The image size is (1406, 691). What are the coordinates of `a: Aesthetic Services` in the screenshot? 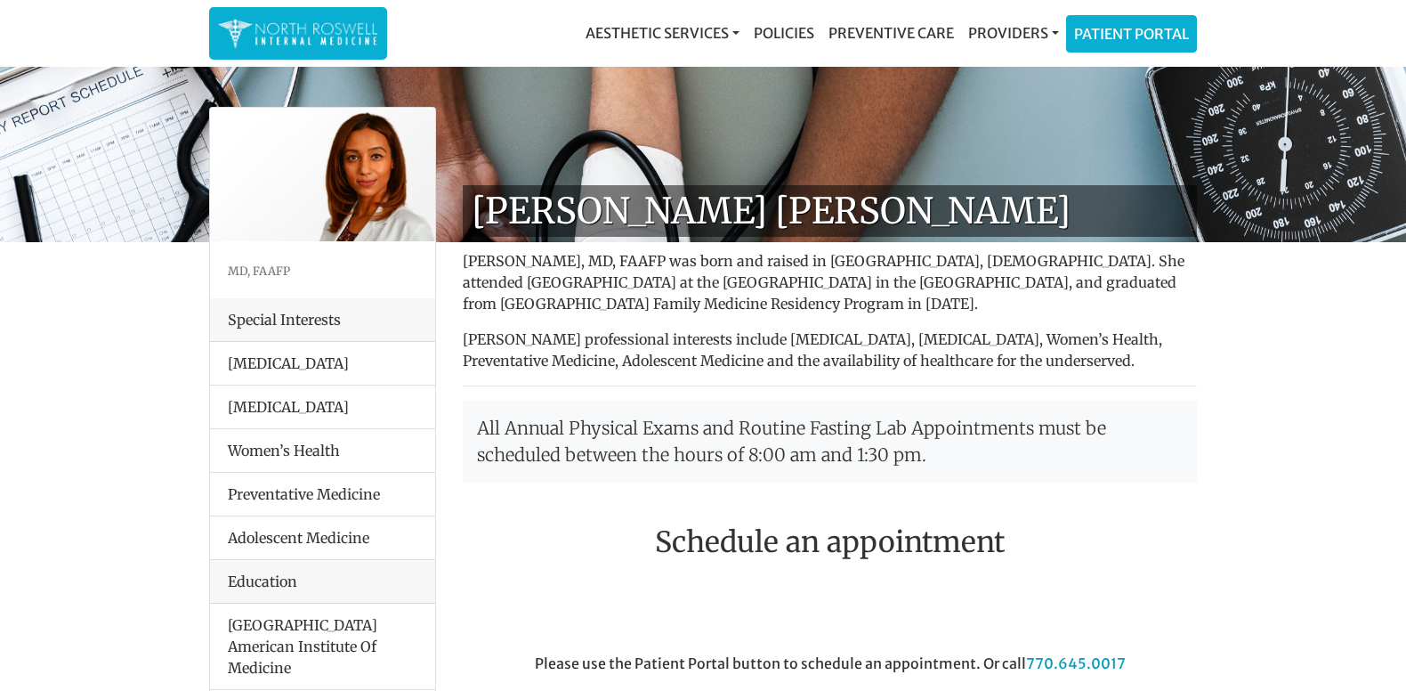 It's located at (662, 33).